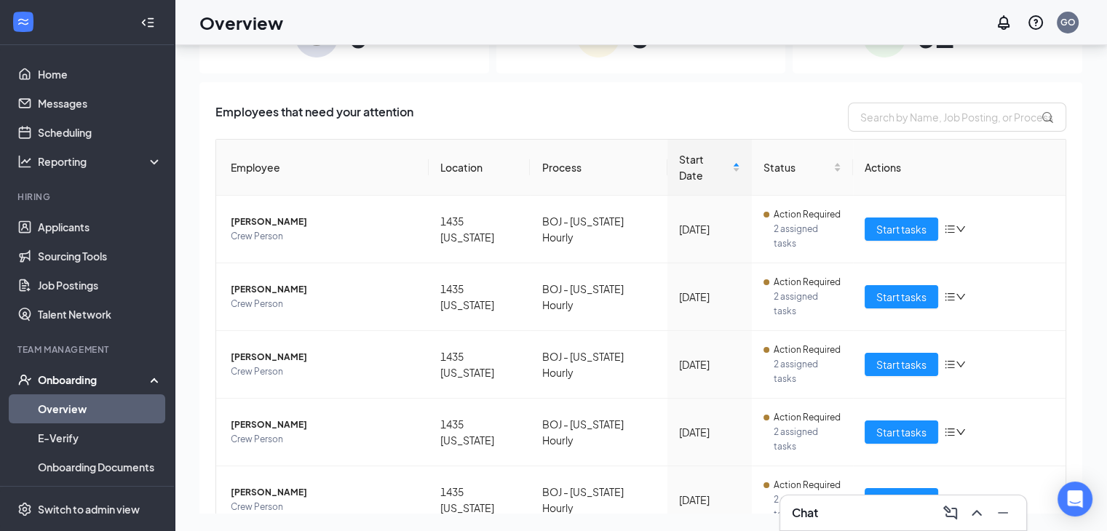  I want to click on div: GO, so click(1068, 22).